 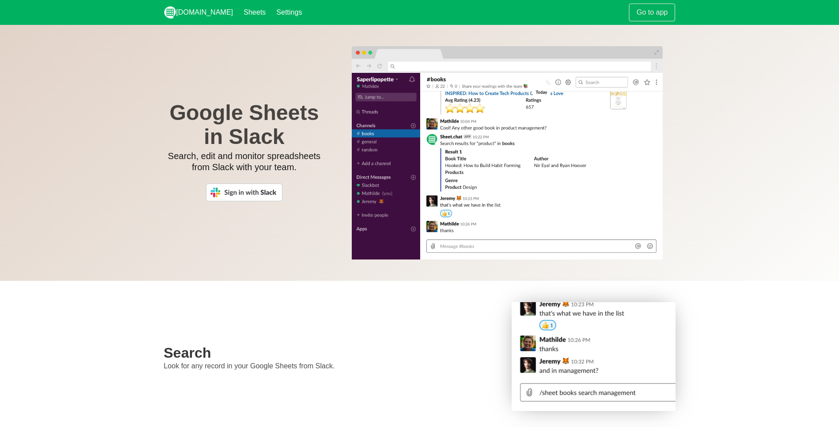 What do you see at coordinates (507, 166) in the screenshot?
I see `img: screen.png` at bounding box center [507, 166].